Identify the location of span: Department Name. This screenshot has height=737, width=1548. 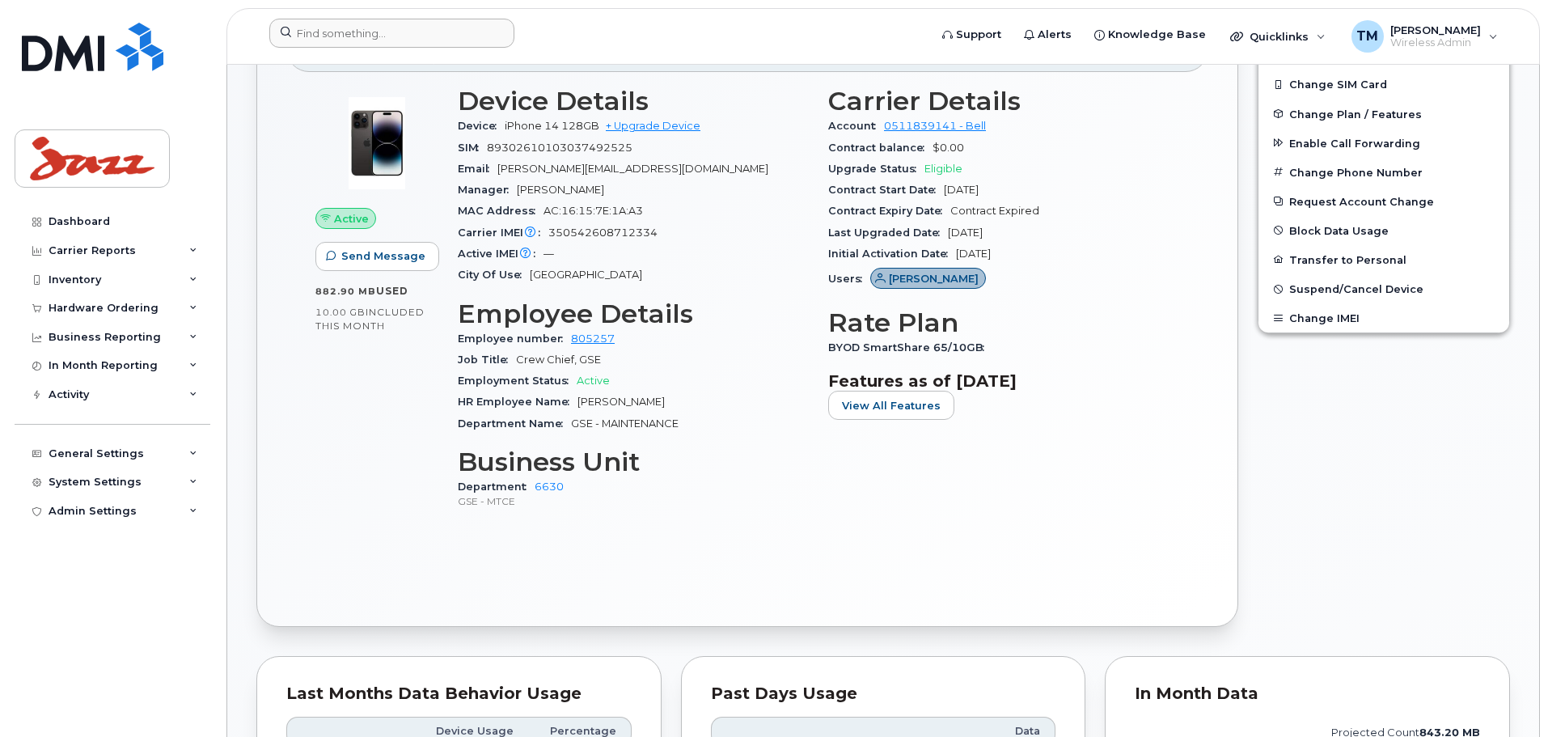
(514, 423).